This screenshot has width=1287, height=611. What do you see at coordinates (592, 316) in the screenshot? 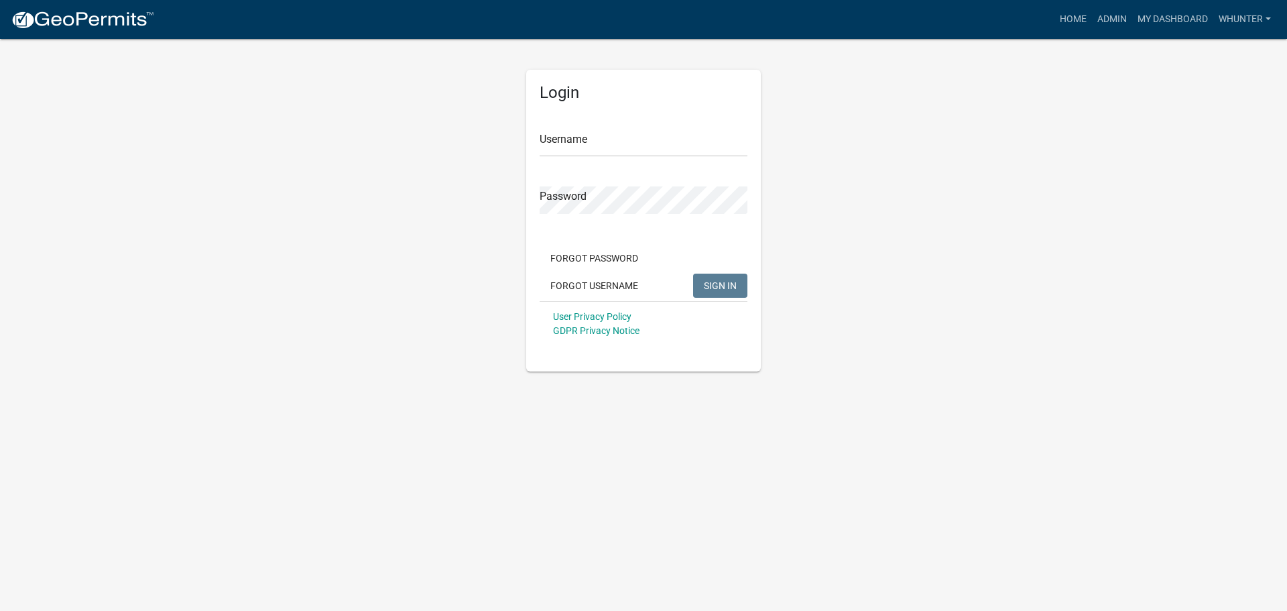
I see `a: User Privacy Policy` at bounding box center [592, 316].